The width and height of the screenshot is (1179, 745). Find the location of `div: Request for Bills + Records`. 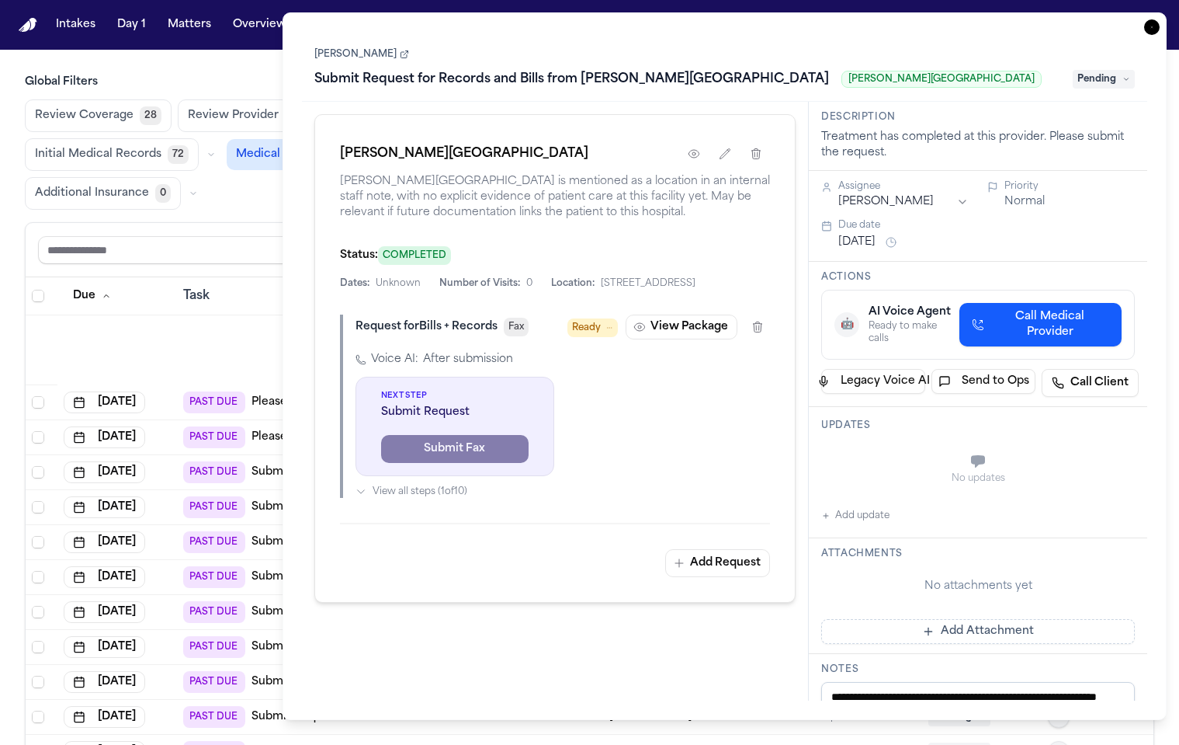

div: Request for Bills + Records is located at coordinates (426, 327).